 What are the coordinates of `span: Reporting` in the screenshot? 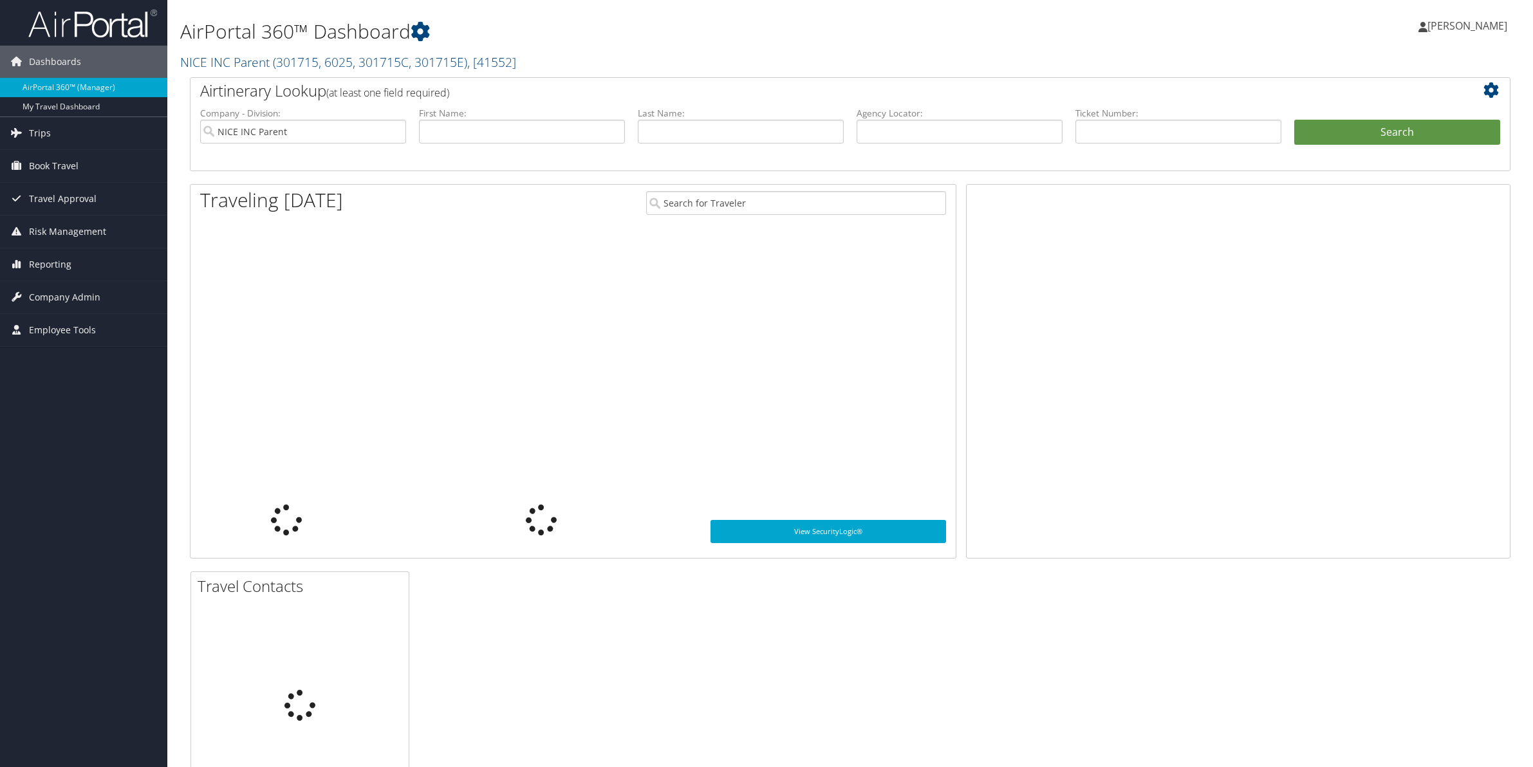 It's located at (50, 265).